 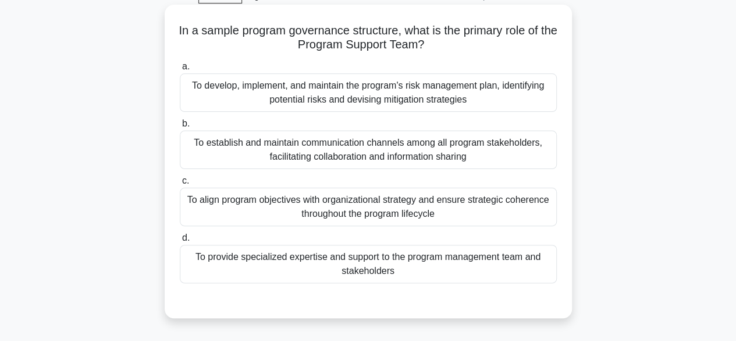 I want to click on span: b., so click(x=186, y=123).